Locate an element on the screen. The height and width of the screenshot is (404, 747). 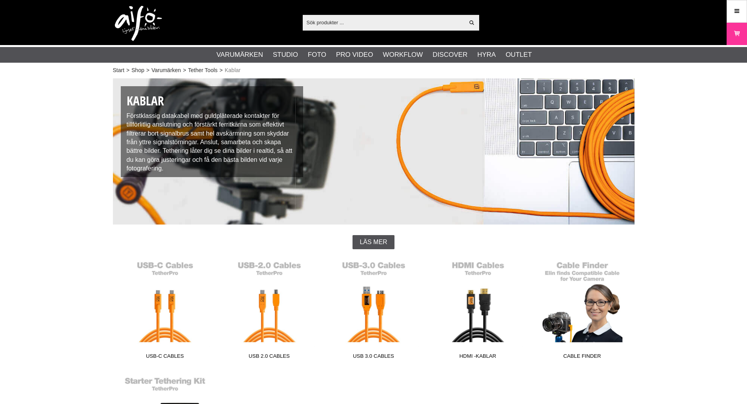
h1: Kablar is located at coordinates (212, 101).